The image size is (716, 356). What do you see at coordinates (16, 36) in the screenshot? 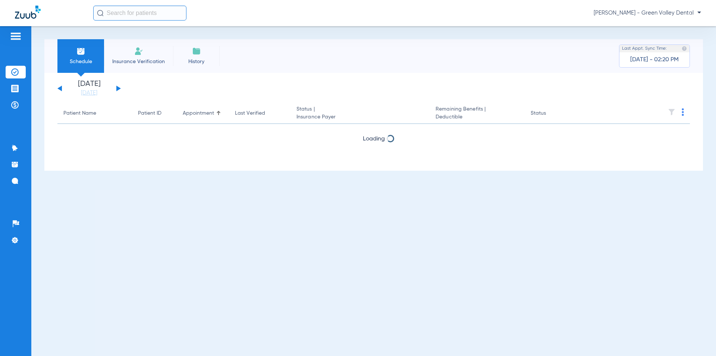
I see `img: hamburger-icon` at bounding box center [16, 36].